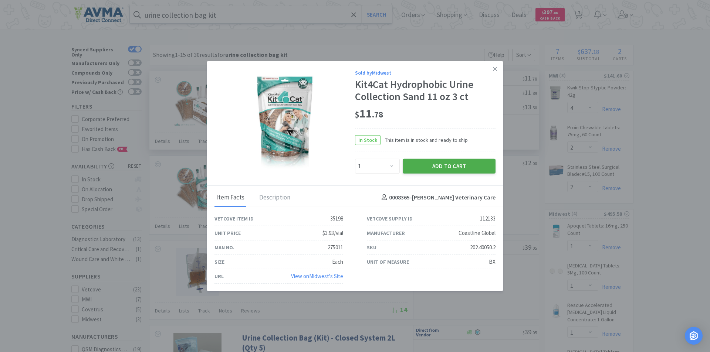 The width and height of the screenshot is (710, 352). Describe the element at coordinates (488, 219) in the screenshot. I see `div: 112133` at that location.